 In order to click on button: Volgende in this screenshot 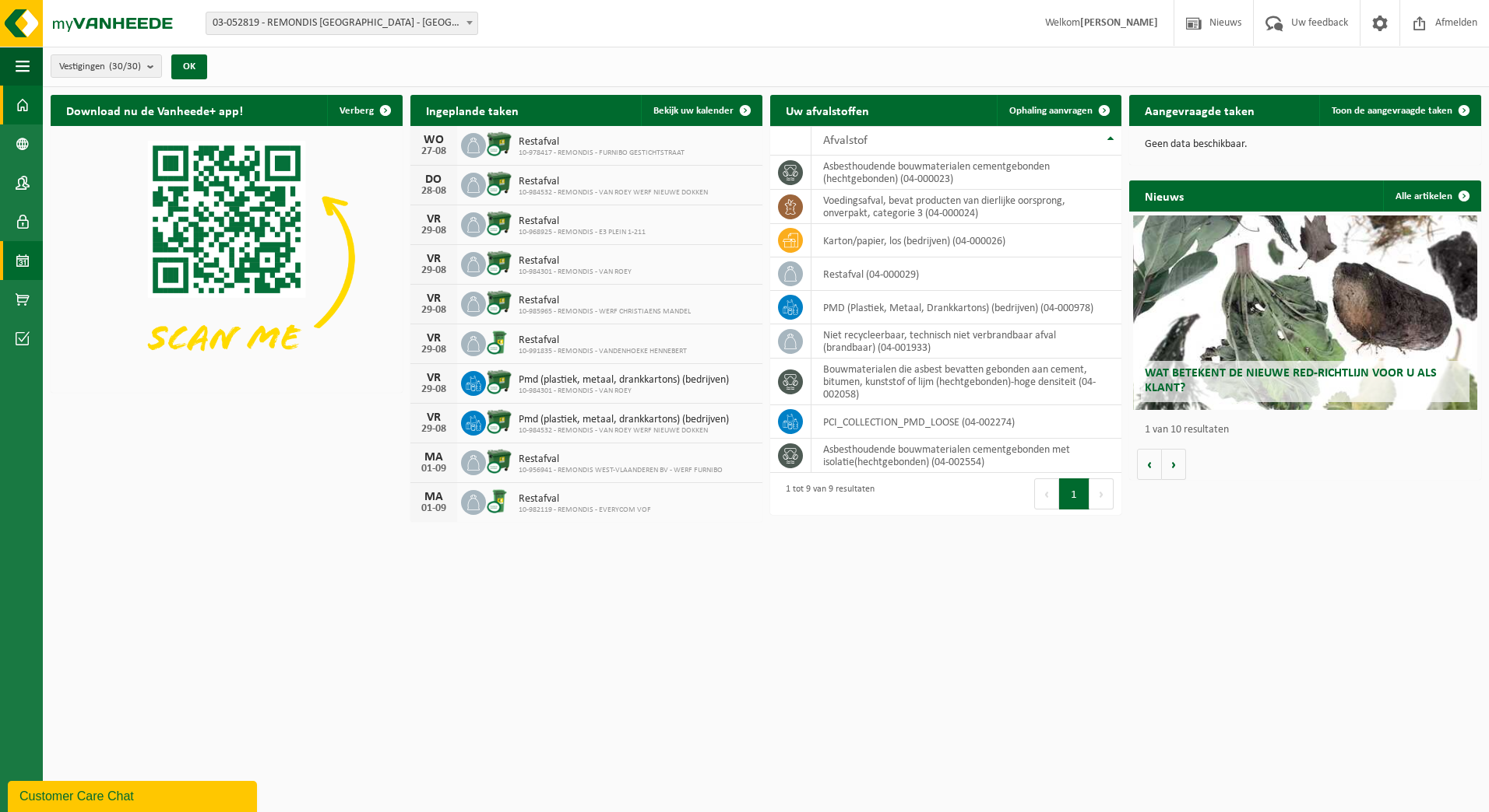, I will do `click(1173, 464)`.